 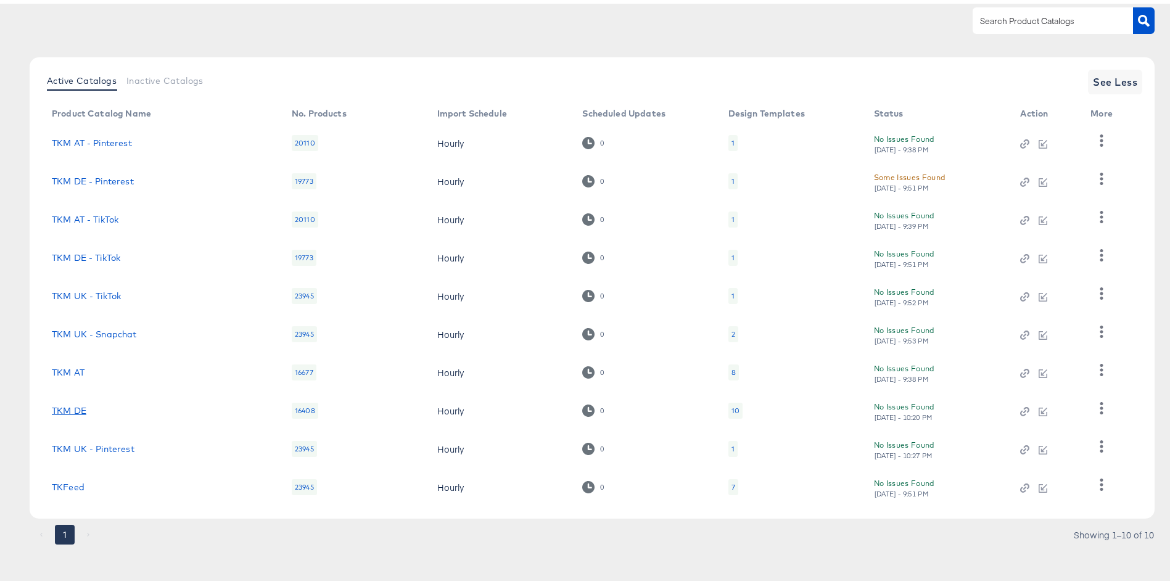 What do you see at coordinates (1043, 17) in the screenshot?
I see `input: Search Product Catalogs` at bounding box center [1043, 17].